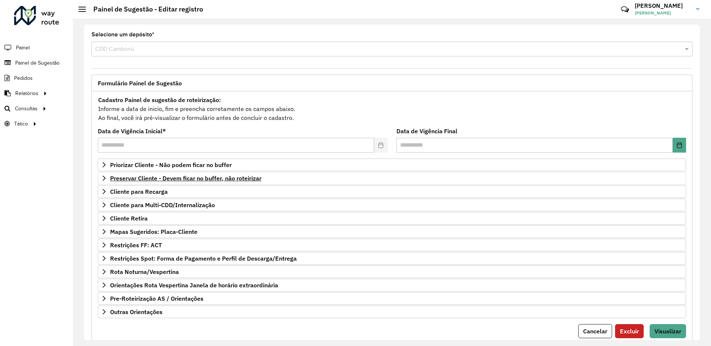 This screenshot has width=711, height=346. I want to click on label: Selecione um depósito, so click(123, 35).